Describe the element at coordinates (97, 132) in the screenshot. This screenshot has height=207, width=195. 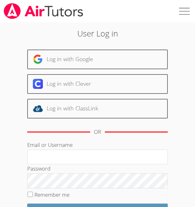
I see `div: OR` at that location.